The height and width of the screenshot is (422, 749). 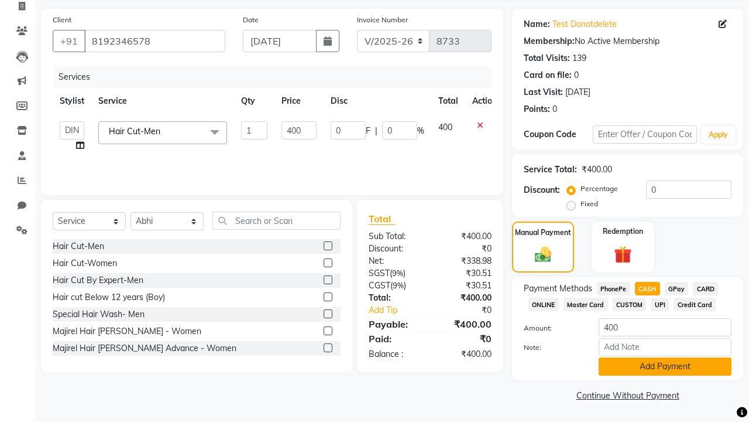 I want to click on div: Service Total:, so click(x=550, y=169).